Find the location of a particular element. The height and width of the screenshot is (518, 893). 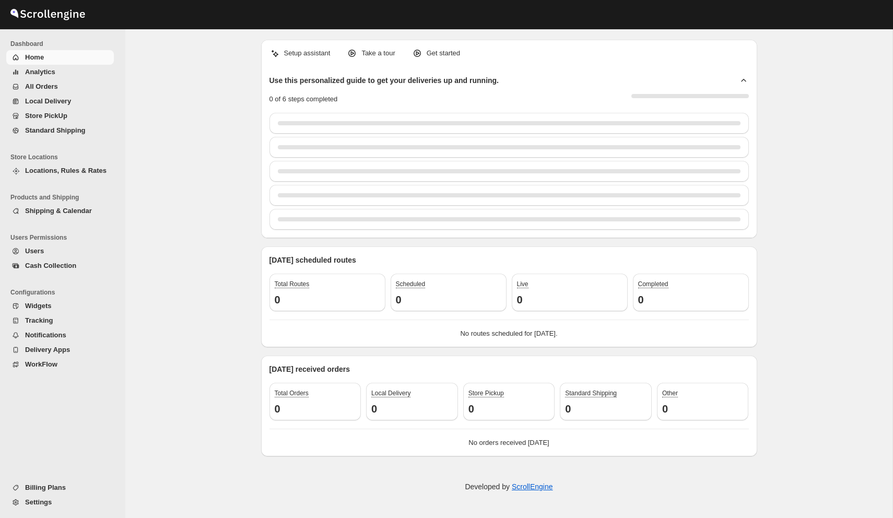

a: ScrollEngine is located at coordinates (532, 487).